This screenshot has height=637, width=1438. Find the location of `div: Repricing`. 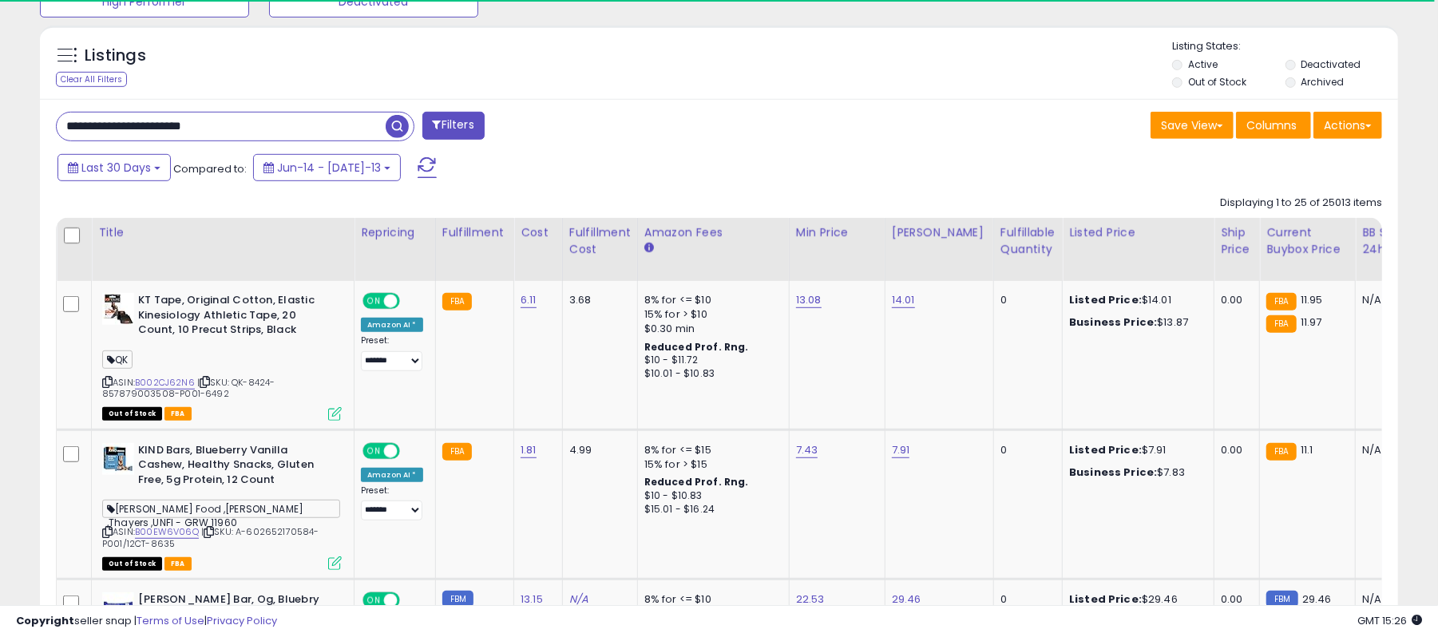

div: Repricing is located at coordinates (395, 232).